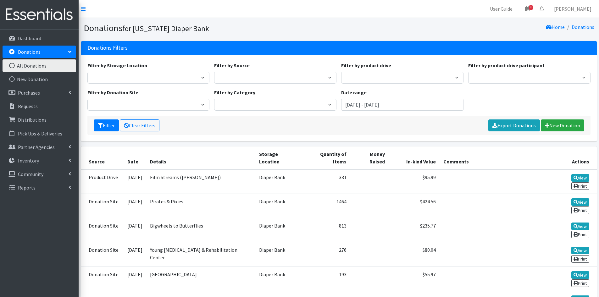 This screenshot has height=297, width=599. What do you see at coordinates (326, 158) in the screenshot?
I see `th: Quantity of Items` at bounding box center [326, 158].